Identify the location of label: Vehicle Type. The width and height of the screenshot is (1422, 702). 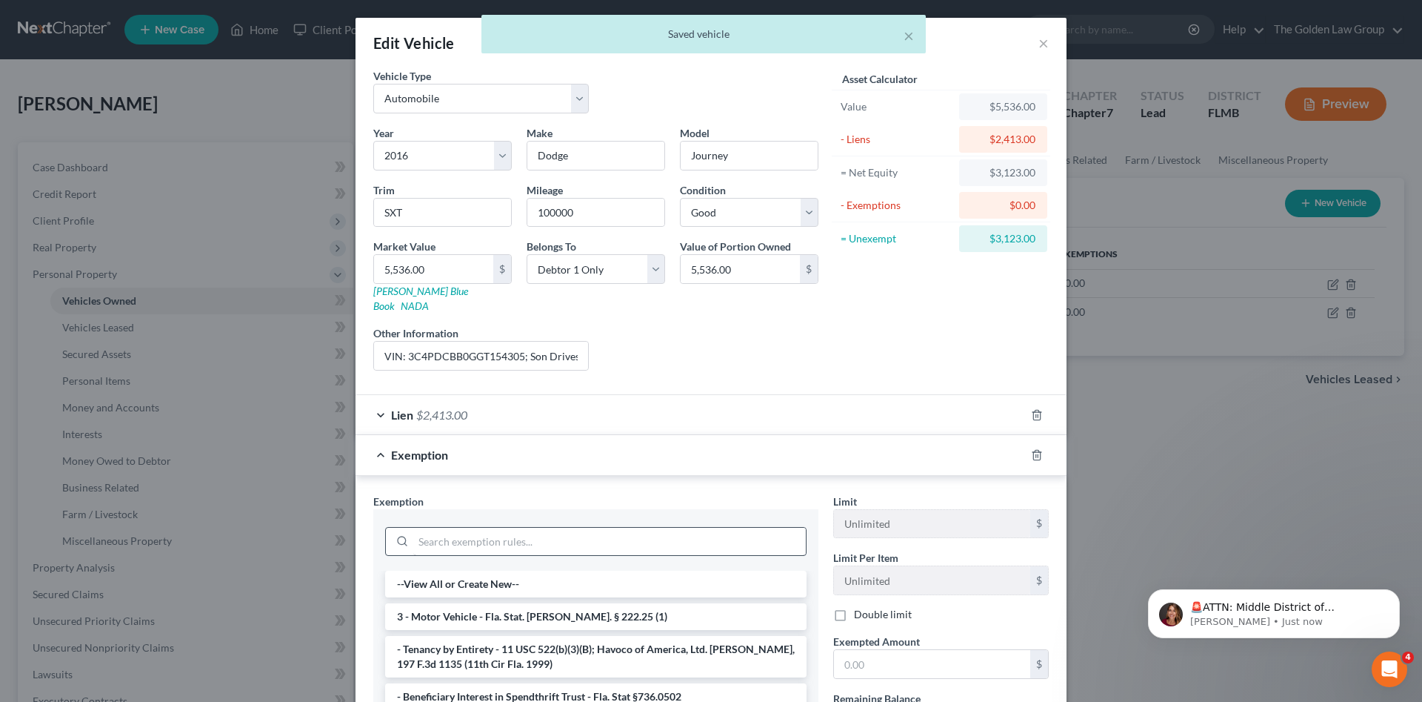
(402, 76).